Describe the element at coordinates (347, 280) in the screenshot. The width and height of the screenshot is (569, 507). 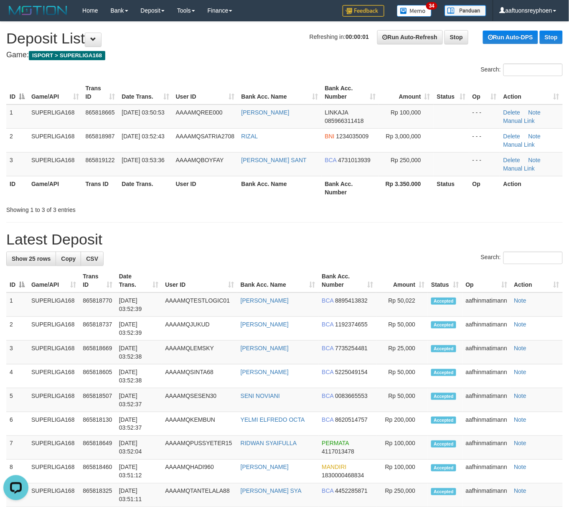
I see `th: Bank Acc. Number: activate to sort column ascending` at that location.